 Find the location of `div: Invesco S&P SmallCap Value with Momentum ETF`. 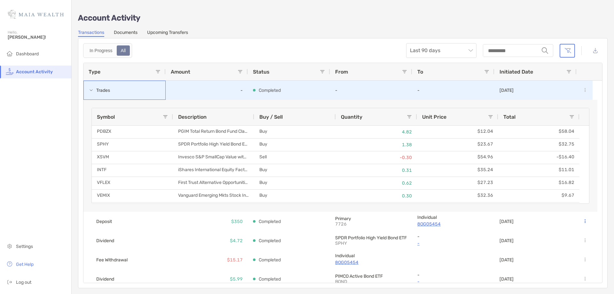

div: Invesco S&P SmallCap Value with Momentum ETF is located at coordinates (214, 157).